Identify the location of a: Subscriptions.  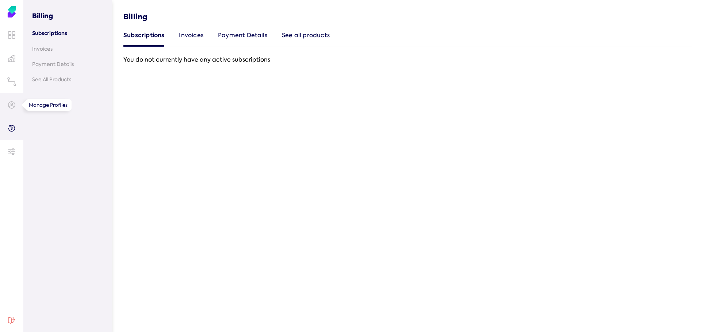
(67, 33).